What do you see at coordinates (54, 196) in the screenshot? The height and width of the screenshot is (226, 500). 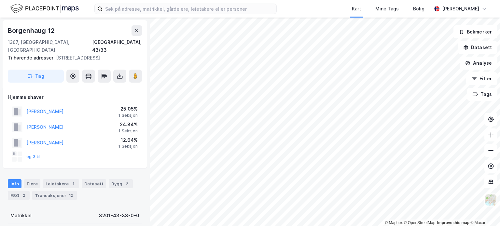 I see `div: Transaksjoner` at bounding box center [54, 196].